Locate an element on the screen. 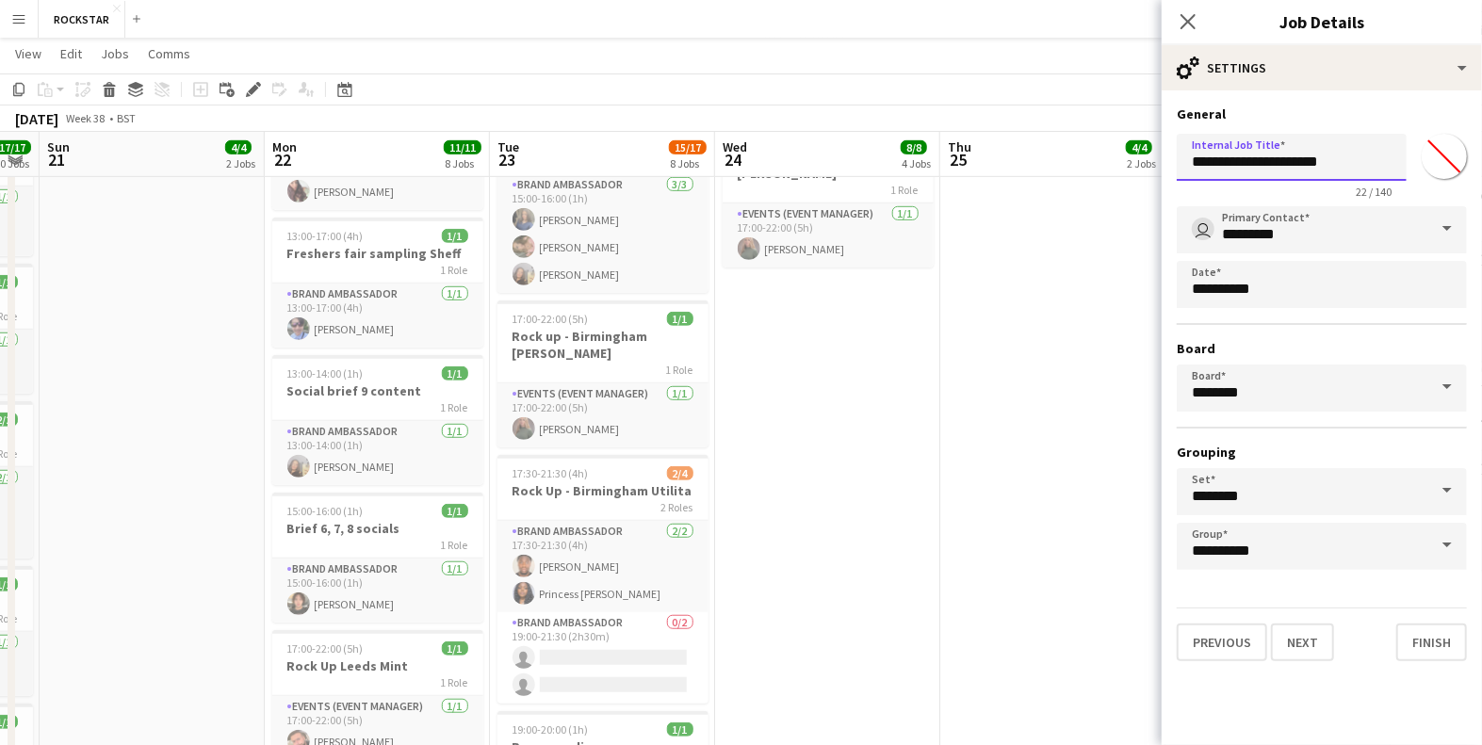 This screenshot has height=745, width=1482. div: Settings is located at coordinates (1321, 68).